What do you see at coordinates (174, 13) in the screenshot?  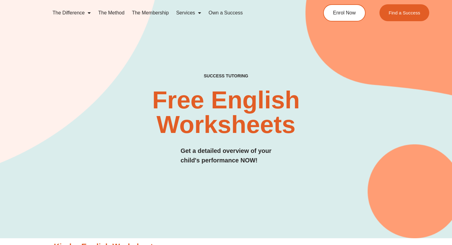 I see `nav: Menu` at bounding box center [174, 13].